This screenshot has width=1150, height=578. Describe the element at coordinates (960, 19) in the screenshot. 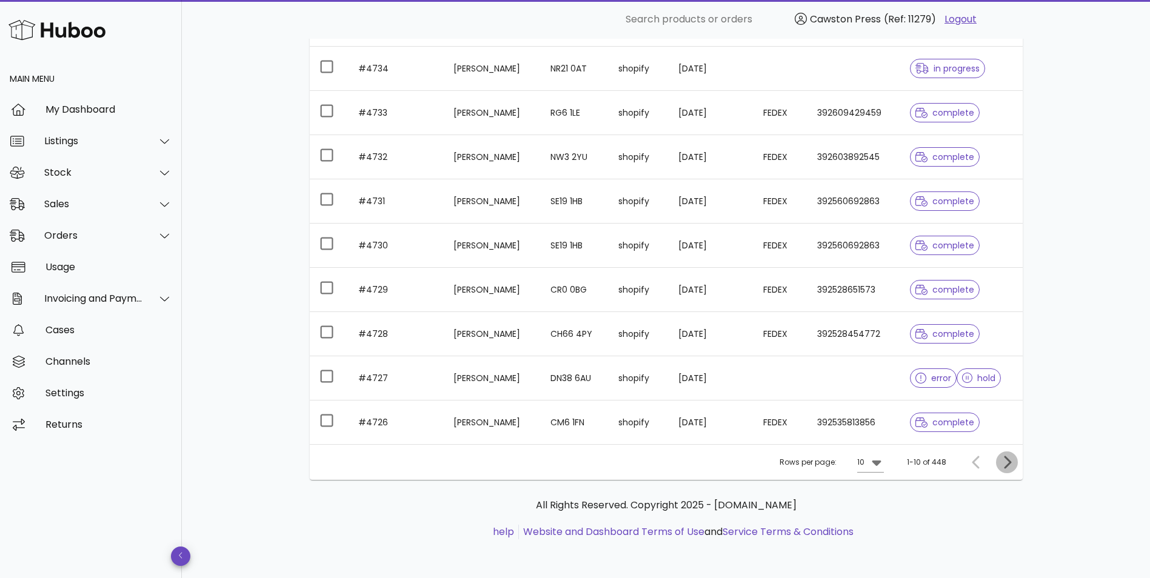

I see `a: Logout` at that location.